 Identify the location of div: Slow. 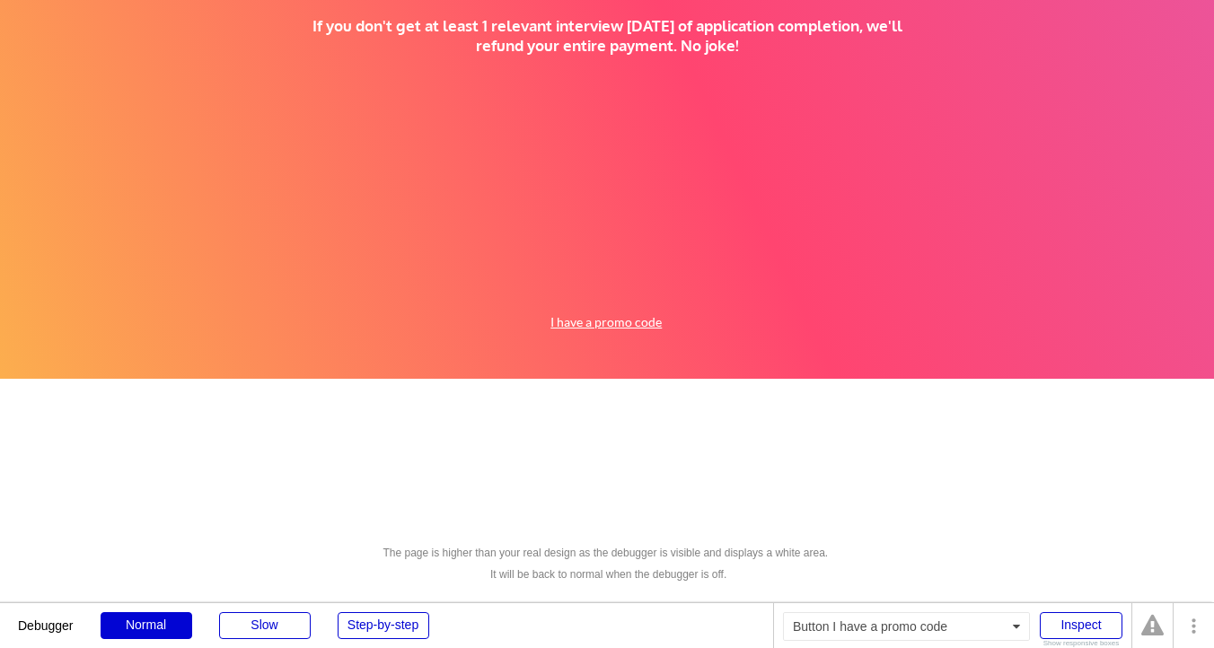
(265, 626).